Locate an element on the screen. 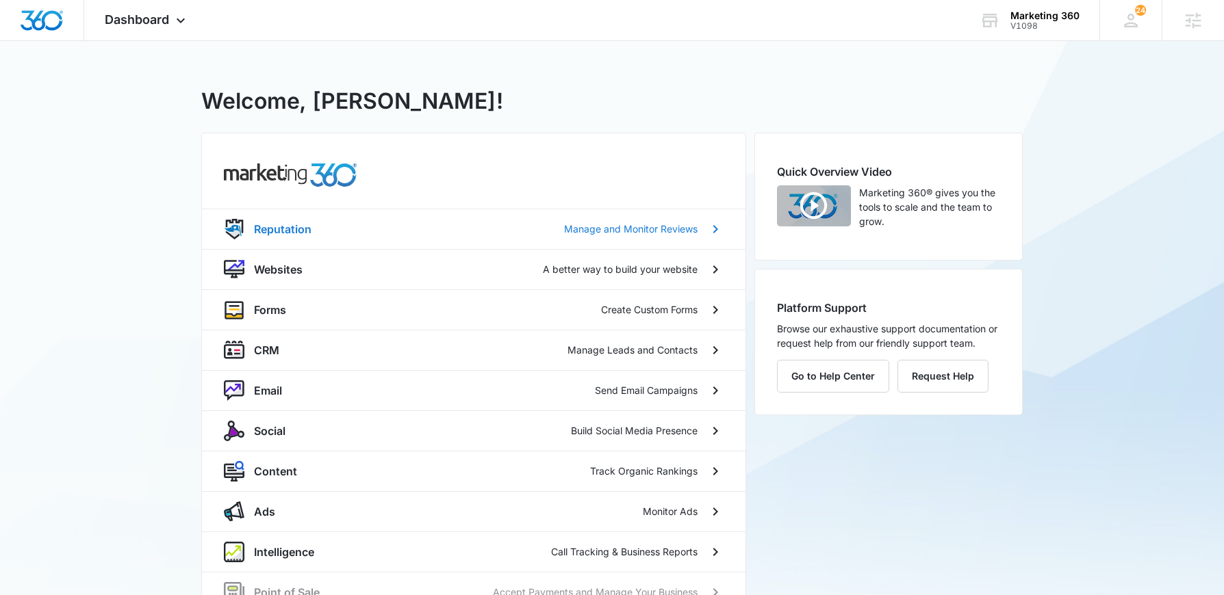  img: website is located at coordinates (234, 270).